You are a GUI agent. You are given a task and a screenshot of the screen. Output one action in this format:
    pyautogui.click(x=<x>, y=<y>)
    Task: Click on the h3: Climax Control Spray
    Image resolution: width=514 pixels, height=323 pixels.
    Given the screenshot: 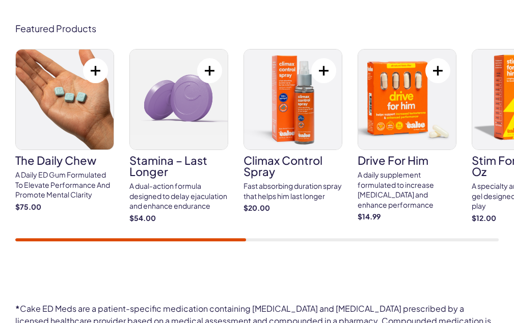 What is the action you would take?
    pyautogui.click(x=293, y=166)
    